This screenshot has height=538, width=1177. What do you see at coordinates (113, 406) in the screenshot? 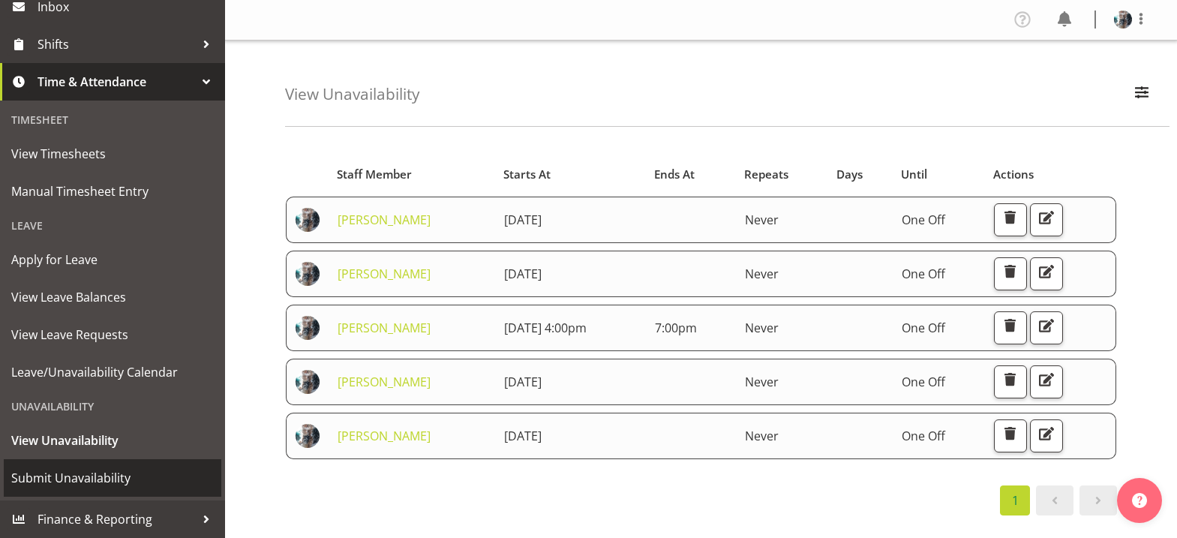
I see `div: Unavailability` at bounding box center [113, 406].